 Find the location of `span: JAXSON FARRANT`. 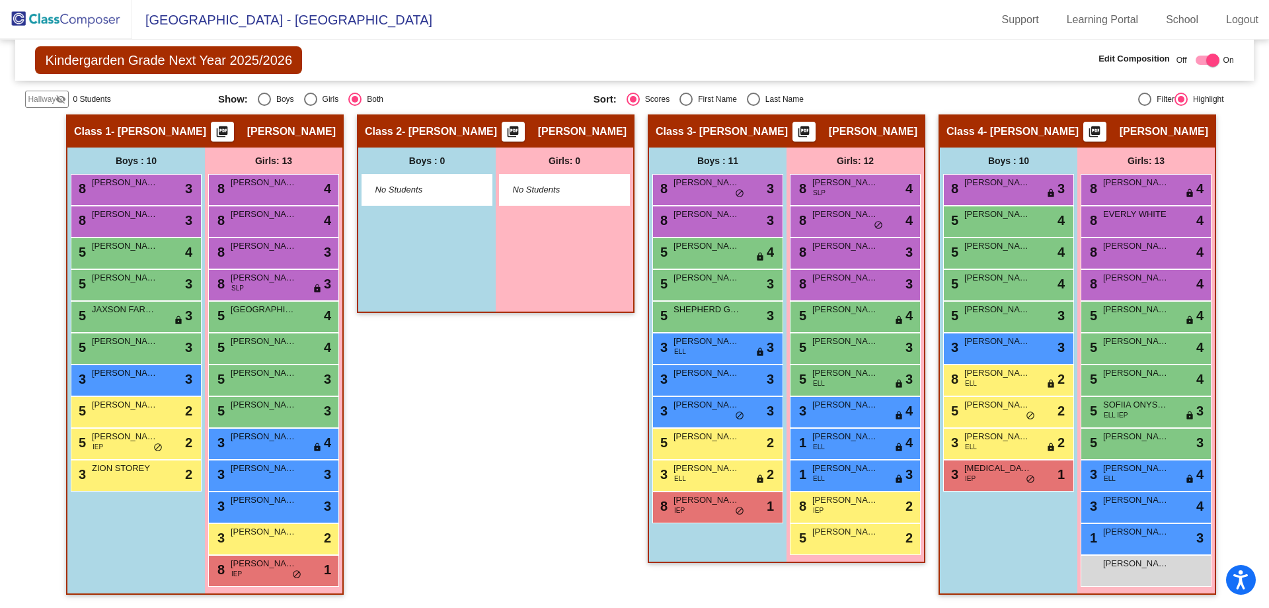

span: JAXSON FARRANT is located at coordinates (125, 309).